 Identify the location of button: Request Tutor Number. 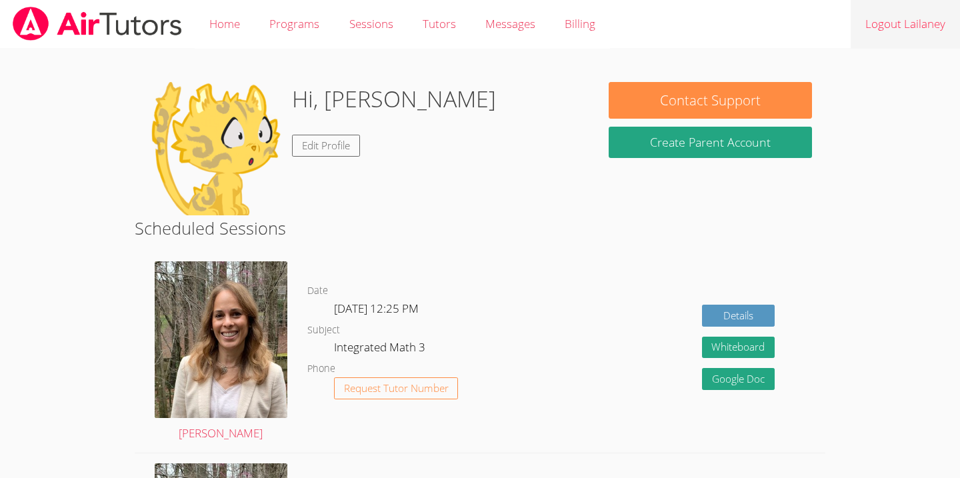
(396, 388).